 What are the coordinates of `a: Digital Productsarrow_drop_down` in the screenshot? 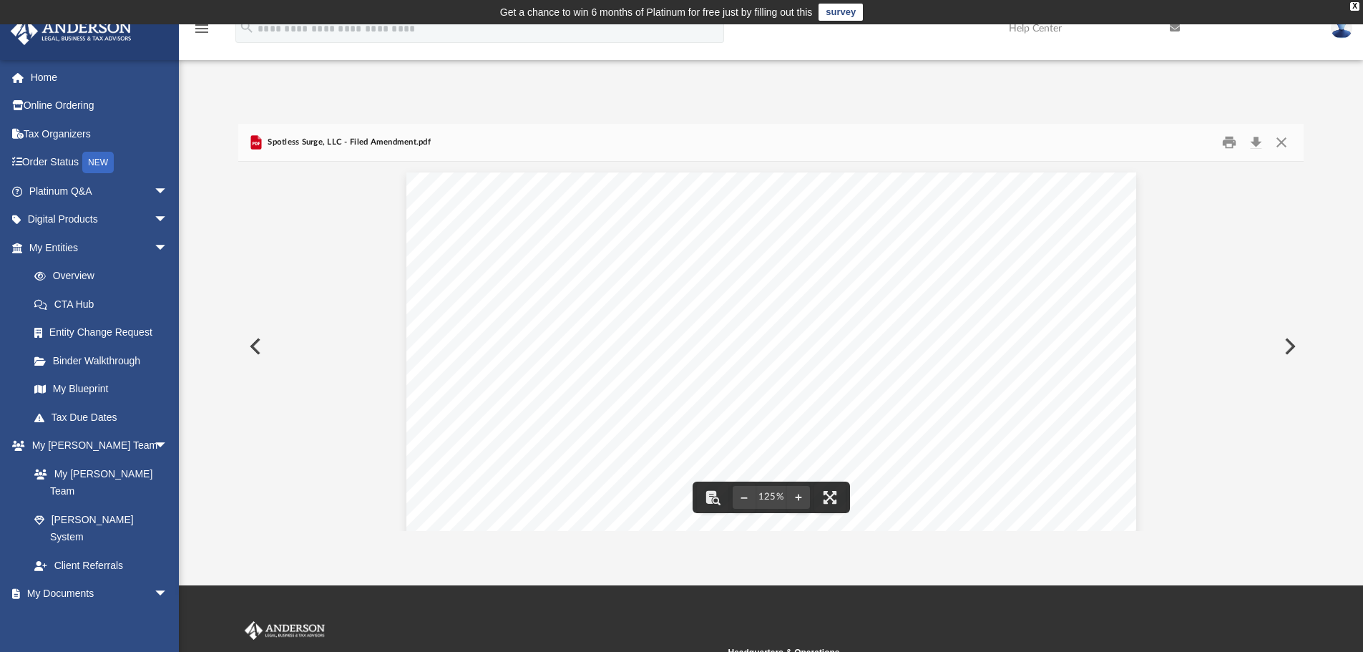 It's located at (99, 220).